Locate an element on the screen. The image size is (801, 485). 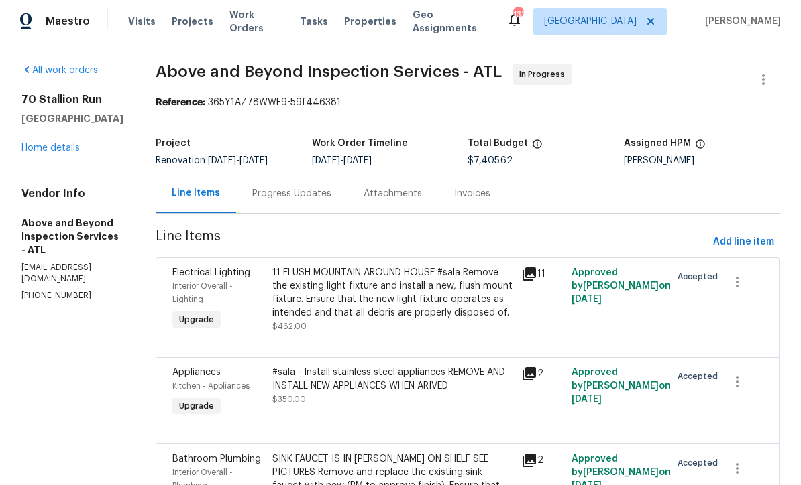
h5: Assigned HPM is located at coordinates (657, 143).